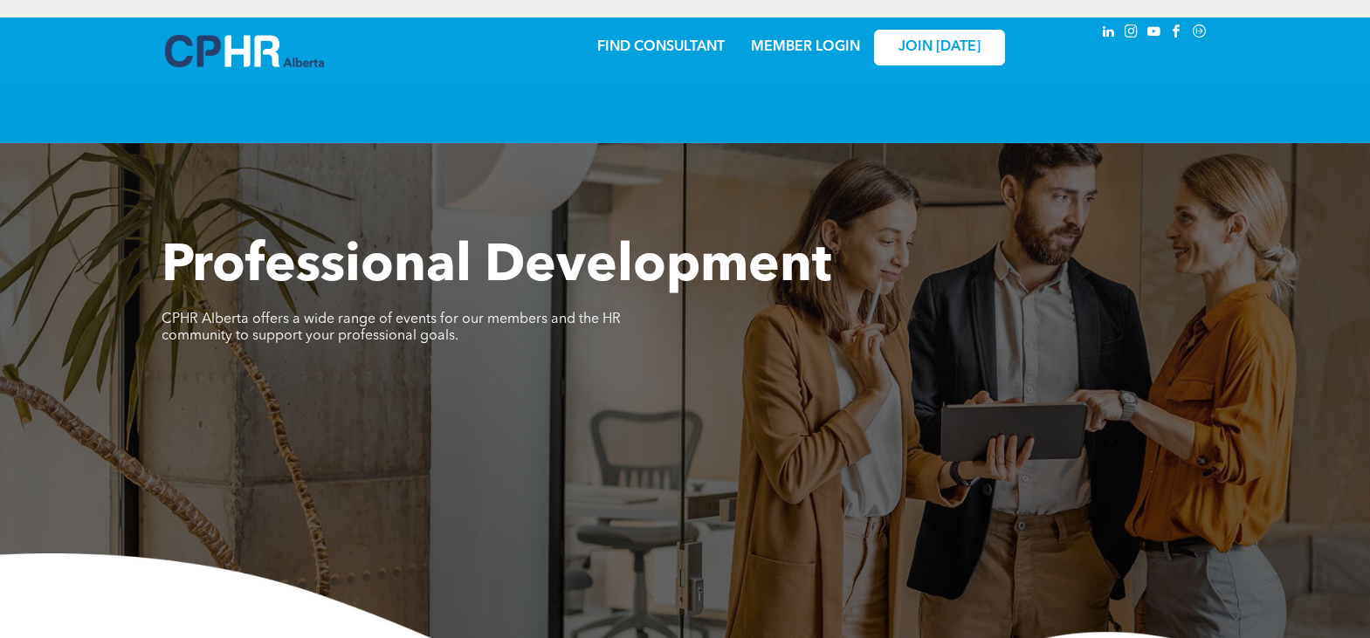 Image resolution: width=1370 pixels, height=638 pixels. Describe the element at coordinates (805, 47) in the screenshot. I see `a: MEMBER LOGIN` at that location.